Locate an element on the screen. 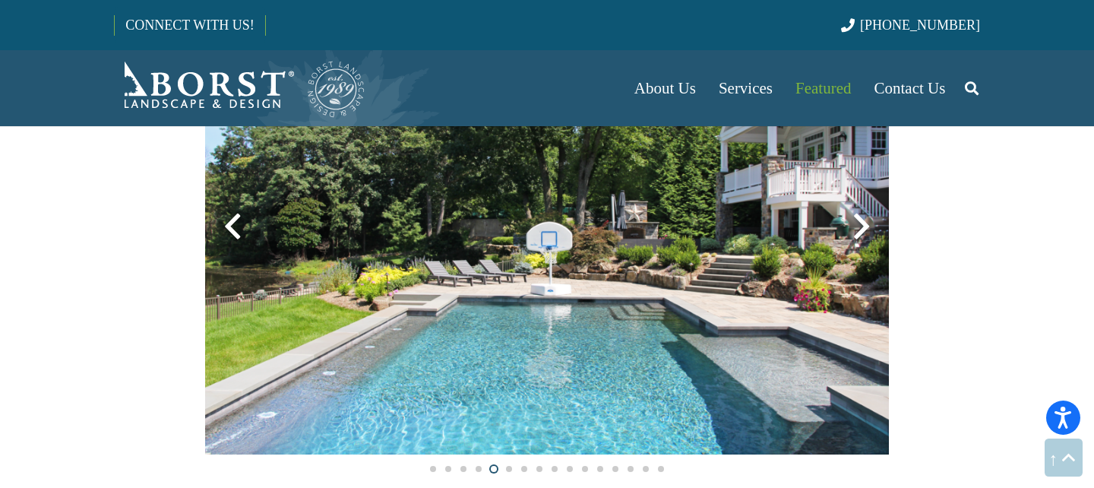 The image size is (1094, 488). a: Search is located at coordinates (972, 88).